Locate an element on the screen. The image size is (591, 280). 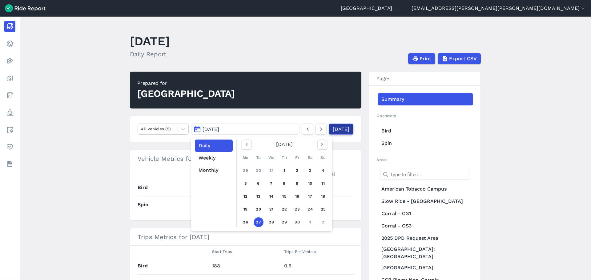
a: 5 is located at coordinates (246, 184).